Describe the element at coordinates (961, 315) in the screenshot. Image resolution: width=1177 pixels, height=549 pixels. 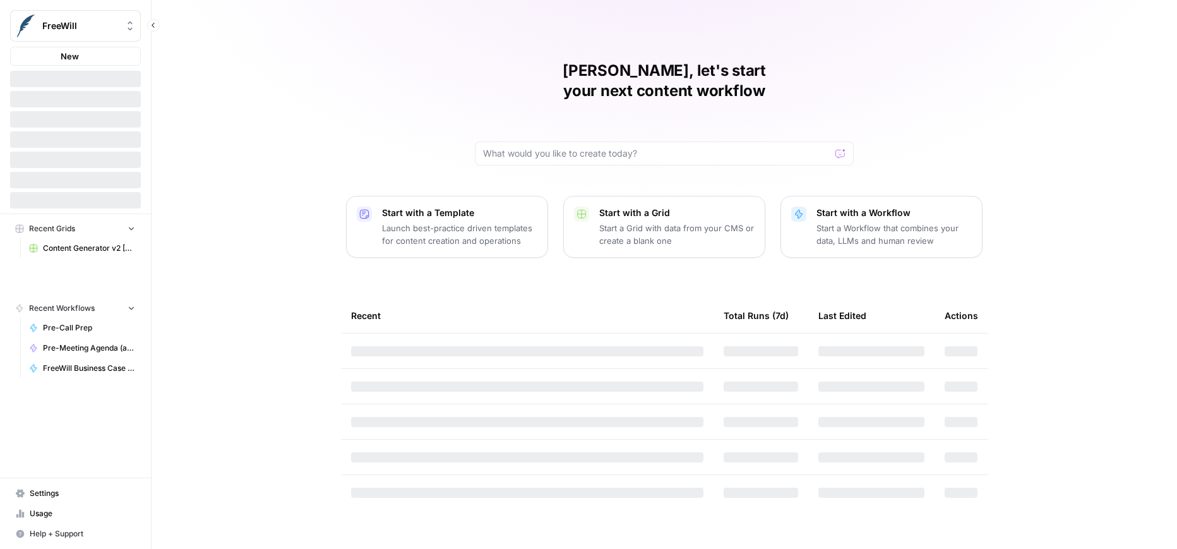
I see `div: Actions` at that location.